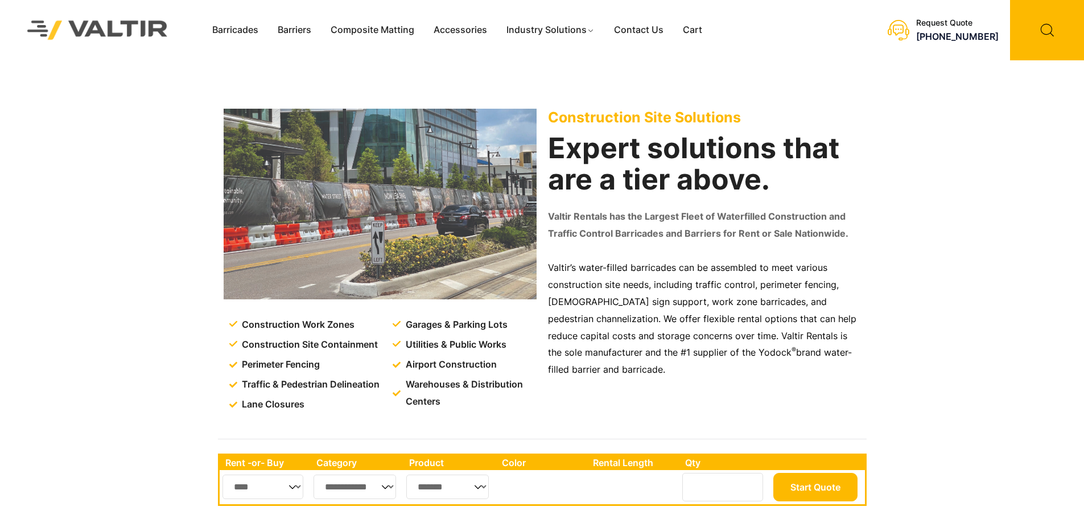 The width and height of the screenshot is (1084, 523). Describe the element at coordinates (638, 30) in the screenshot. I see `a: Contact Us` at that location.